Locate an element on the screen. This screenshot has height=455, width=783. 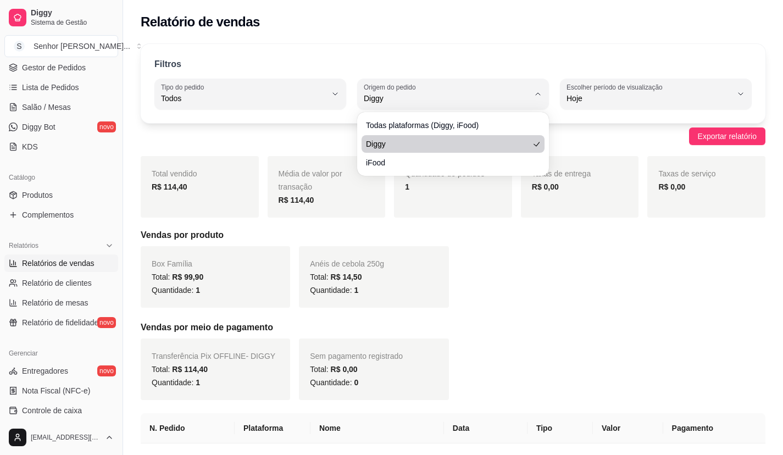
span: Sistema de Gestão is located at coordinates (72, 23).